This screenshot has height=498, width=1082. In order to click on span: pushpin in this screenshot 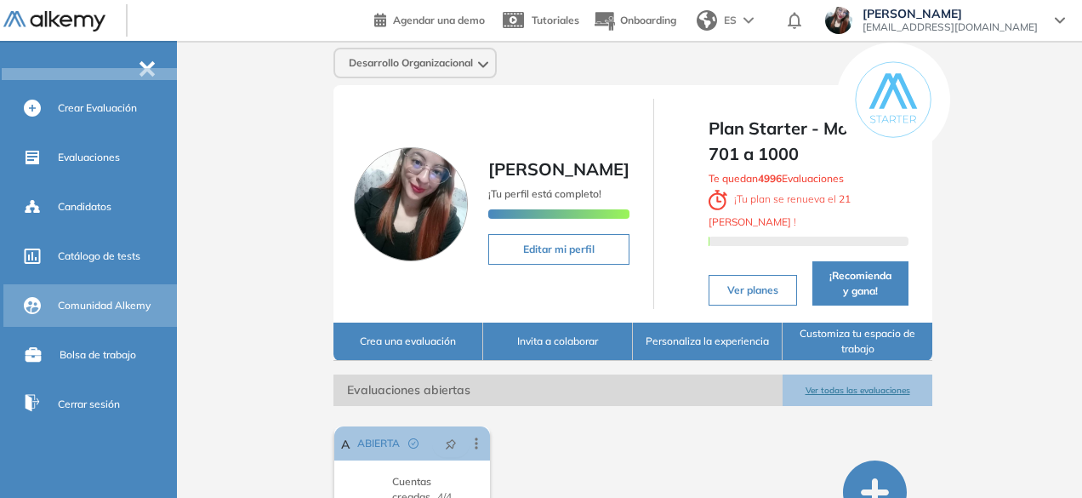, I will do `click(451, 443)`.